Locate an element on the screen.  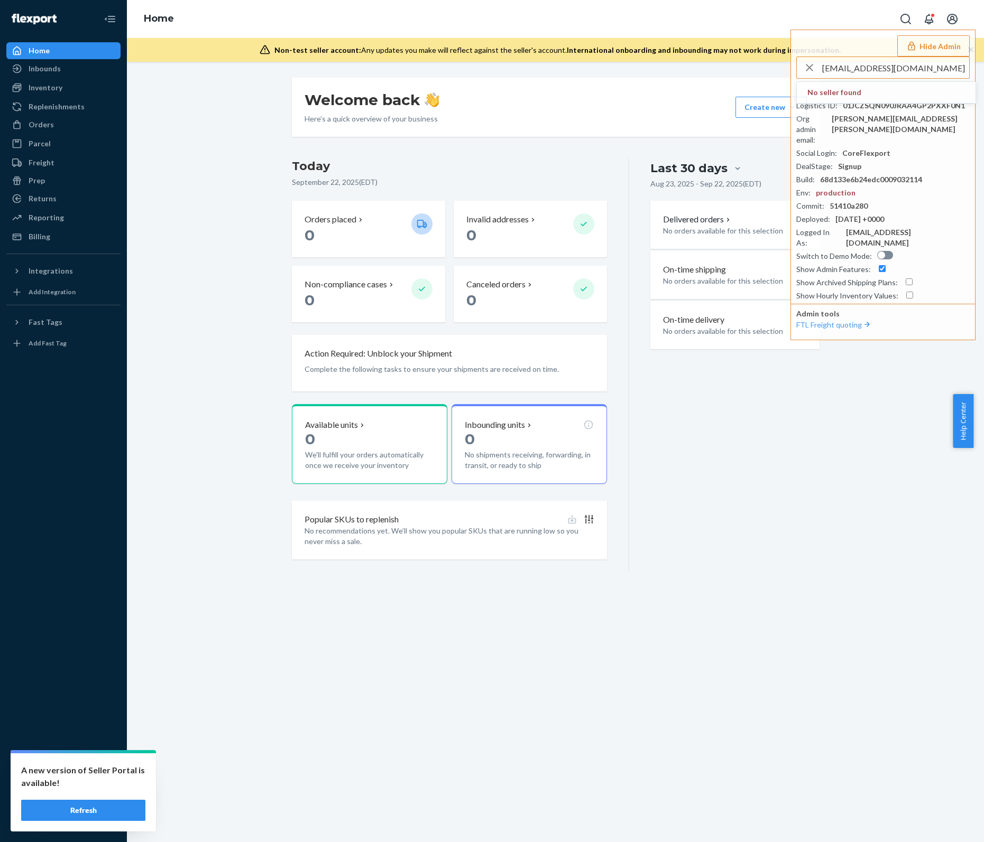
button: Hide Admin is located at coordinates (933, 46).